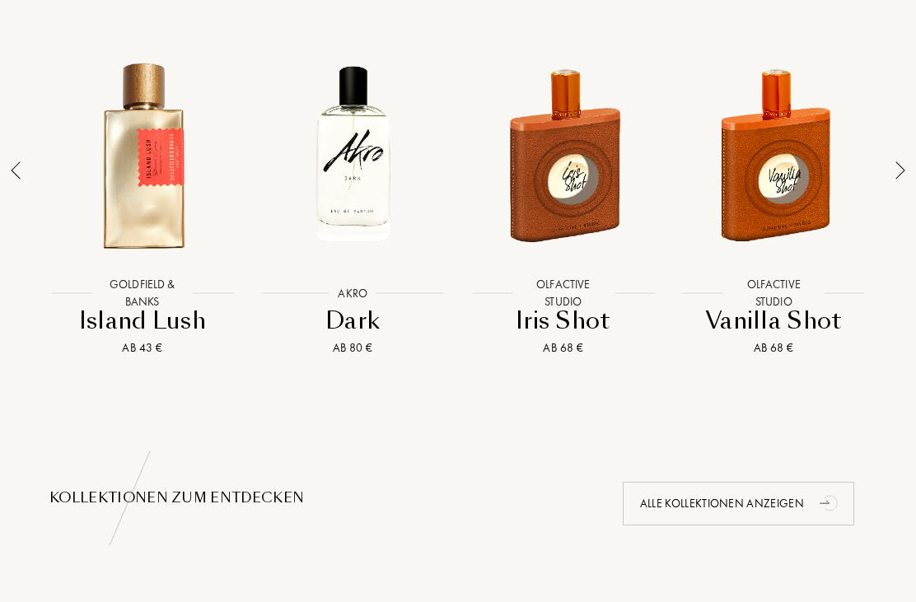 Image resolution: width=916 pixels, height=602 pixels. I want to click on div: Akro, so click(352, 293).